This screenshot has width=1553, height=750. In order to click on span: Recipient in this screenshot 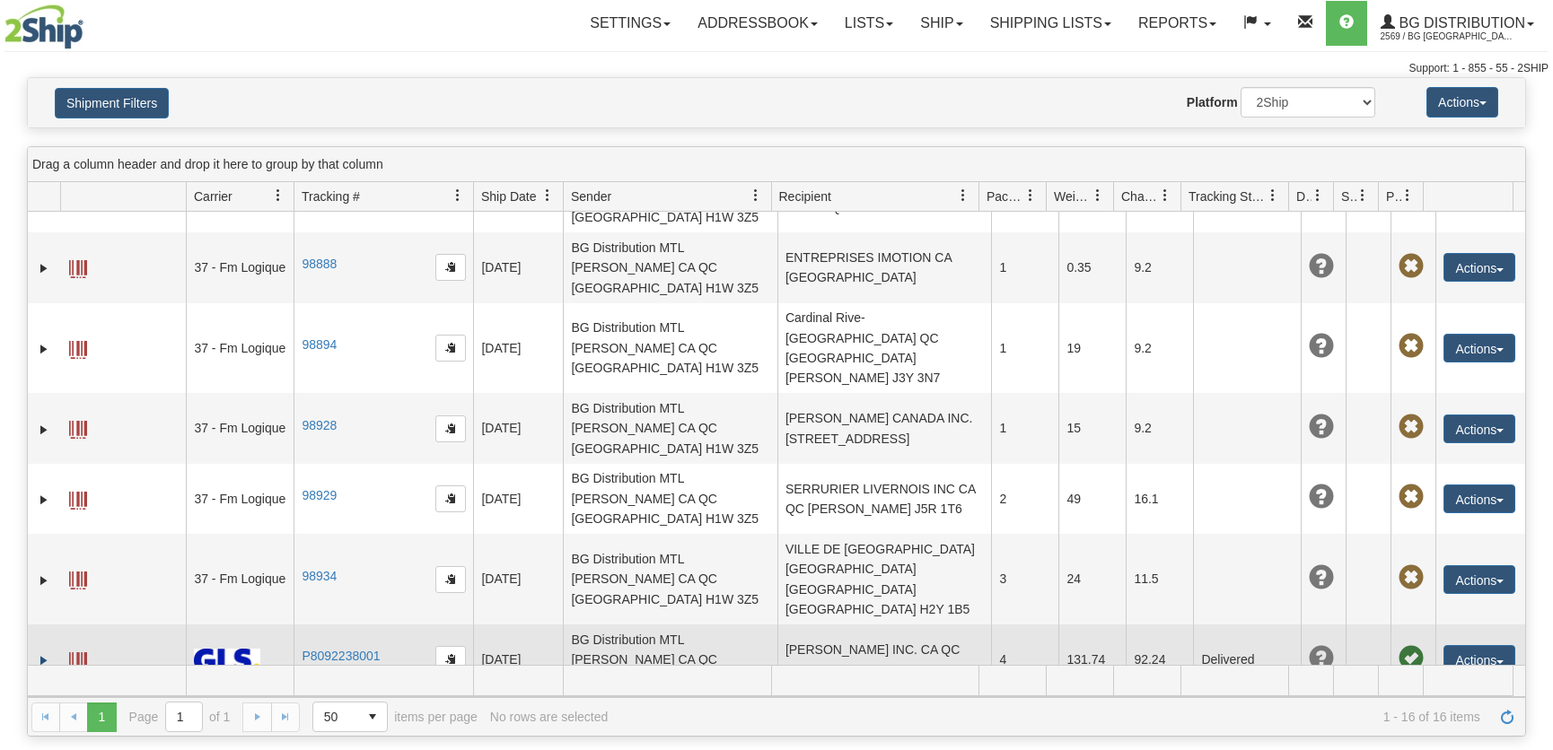, I will do `click(805, 197)`.